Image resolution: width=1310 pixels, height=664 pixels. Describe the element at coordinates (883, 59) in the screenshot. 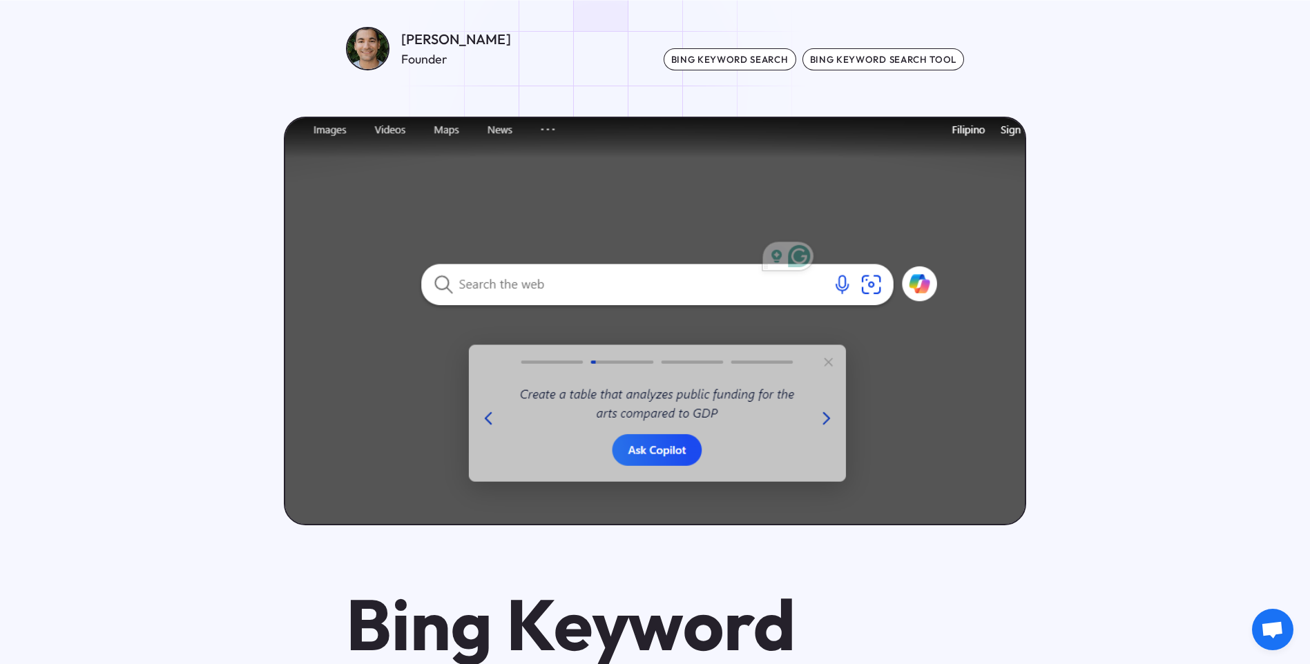

I see `div: bing keyword search tool` at that location.